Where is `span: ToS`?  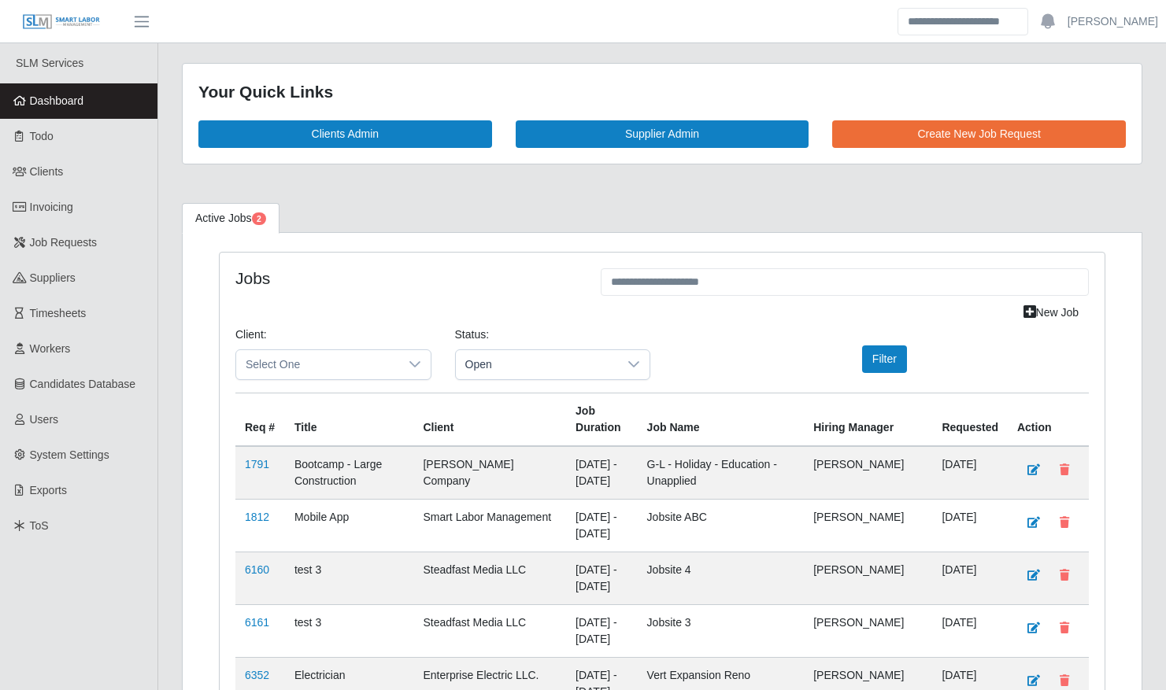 span: ToS is located at coordinates (39, 526).